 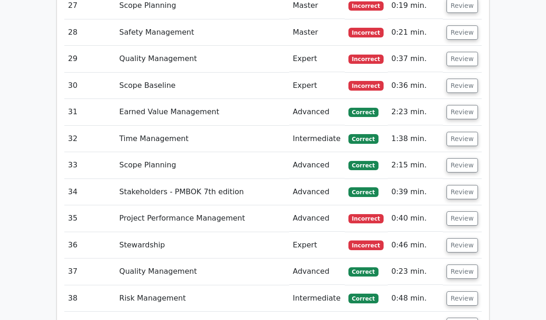 I want to click on td: 32, so click(x=90, y=139).